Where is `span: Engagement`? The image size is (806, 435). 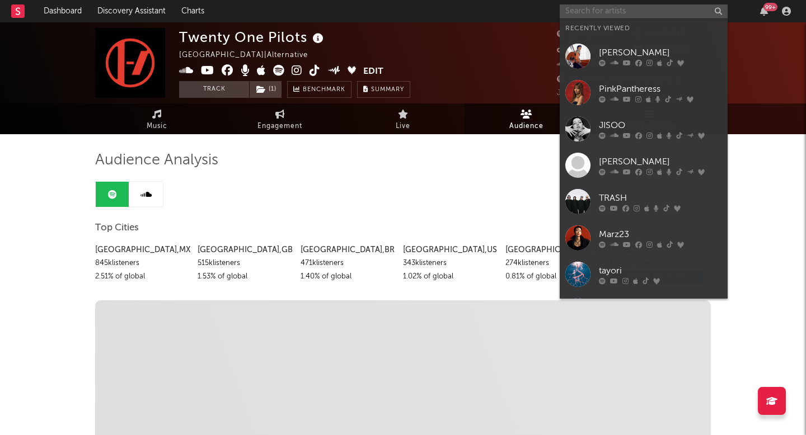 span: Engagement is located at coordinates (280, 126).